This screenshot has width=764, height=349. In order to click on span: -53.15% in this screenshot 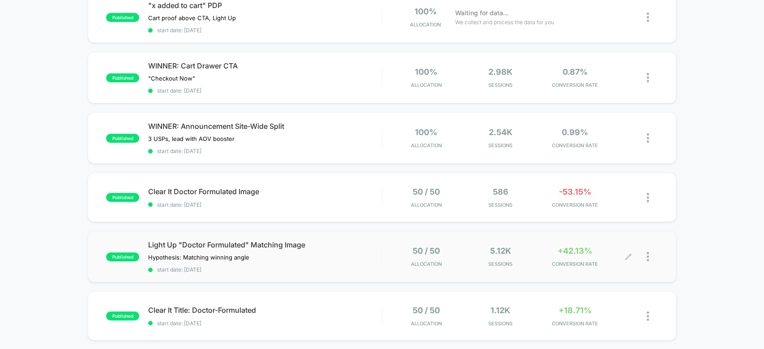, I will do `click(575, 192)`.